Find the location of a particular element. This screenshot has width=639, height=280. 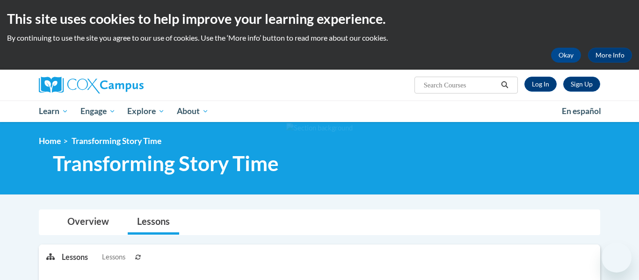

span: Lessons is located at coordinates (114, 257).